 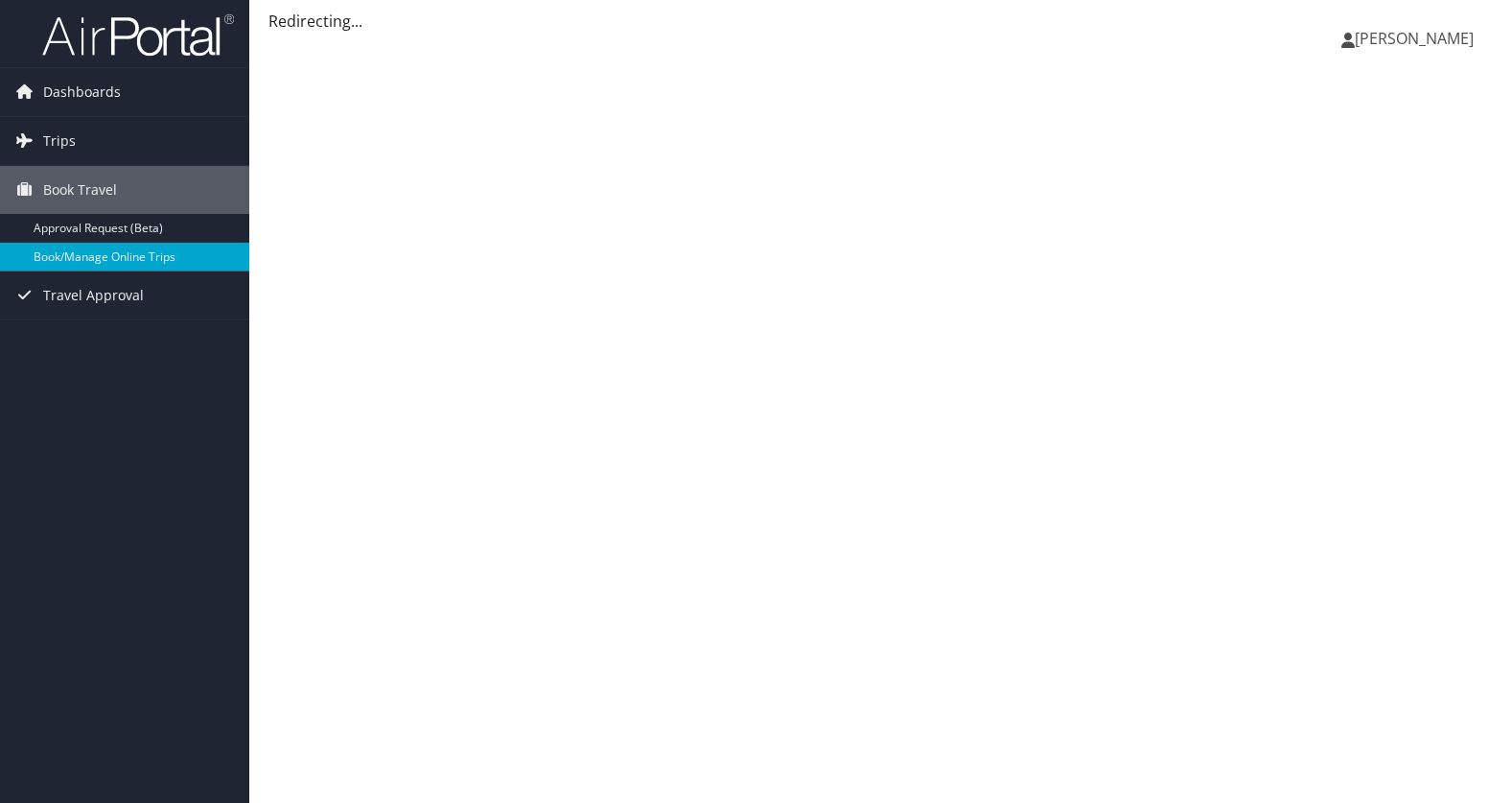 What do you see at coordinates (60, 141) in the screenshot?
I see `span: Trips` at bounding box center [60, 141].